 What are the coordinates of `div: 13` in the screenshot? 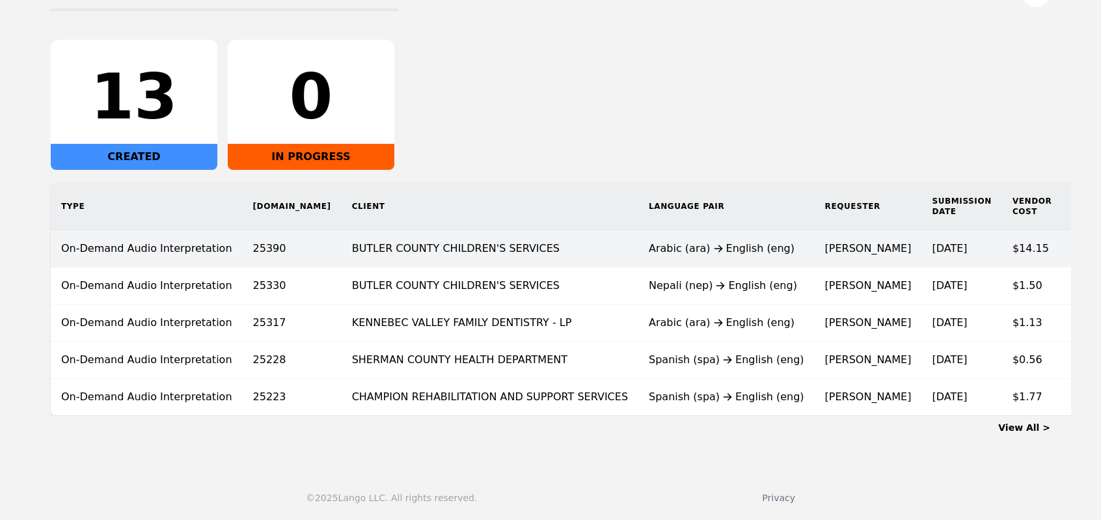 It's located at (134, 97).